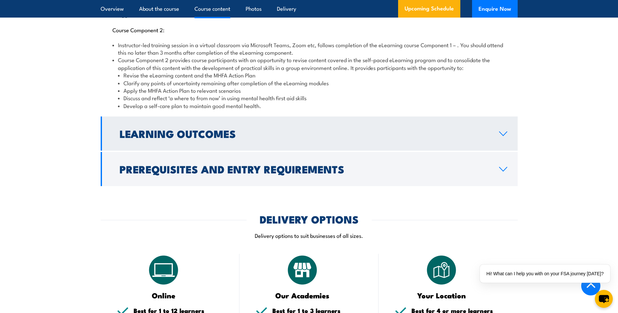  Describe the element at coordinates (309, 134) in the screenshot. I see `a: Learning Outcomes` at that location.